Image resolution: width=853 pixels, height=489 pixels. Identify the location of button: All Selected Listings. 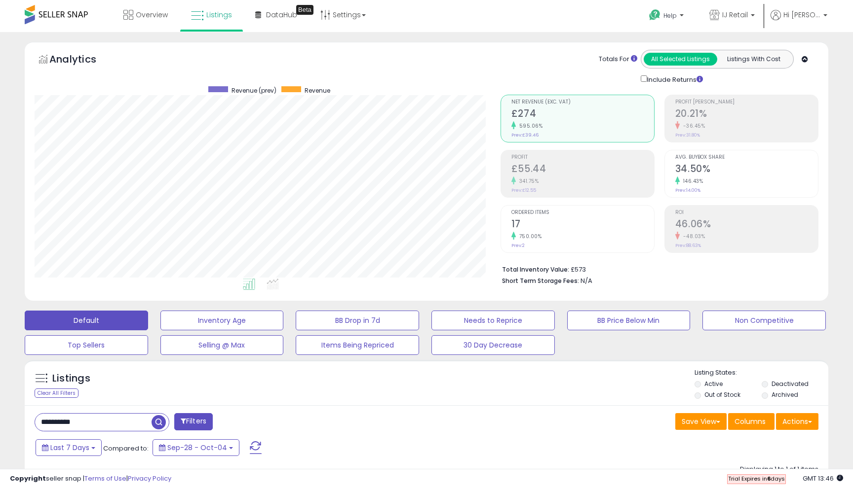
(680, 59).